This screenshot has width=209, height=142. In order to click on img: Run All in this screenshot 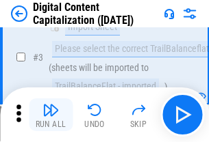, I will do `click(51, 110)`.